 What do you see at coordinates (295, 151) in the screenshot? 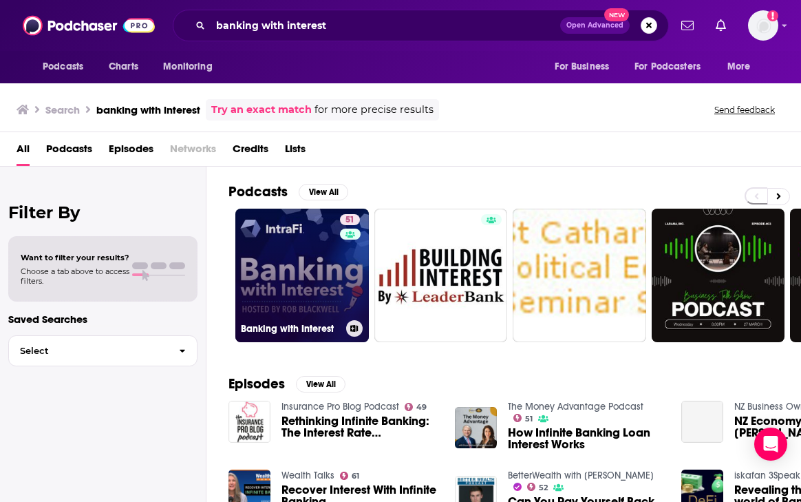
I see `span: Lists` at bounding box center [295, 151].